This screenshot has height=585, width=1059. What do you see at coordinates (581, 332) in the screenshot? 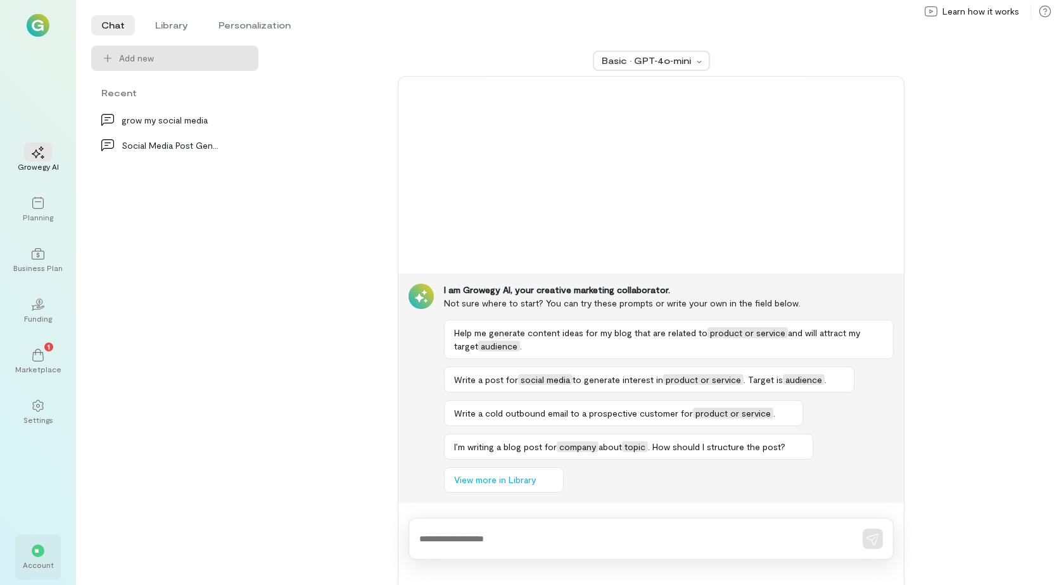
I see `span: Help me generate content ideas for my blog that are related to` at bounding box center [581, 332].